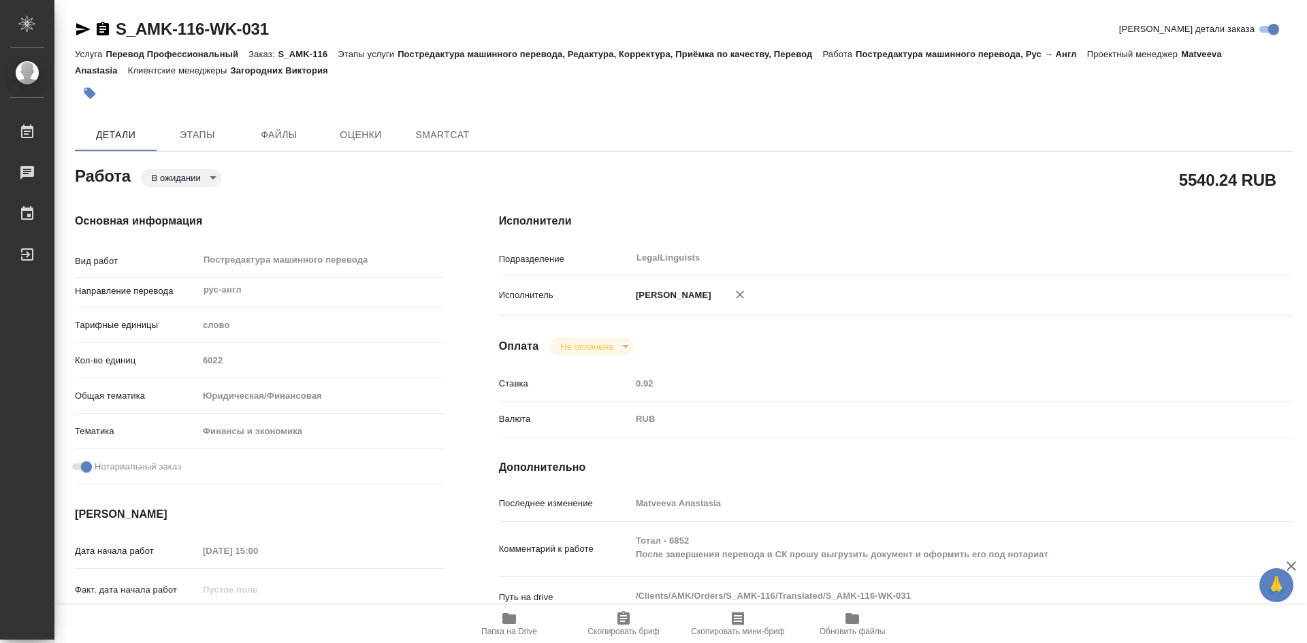  I want to click on p: Постредактура машинного перевода, Редактура, Корректура, Приёмка по качеству, Перевод, so click(610, 54).